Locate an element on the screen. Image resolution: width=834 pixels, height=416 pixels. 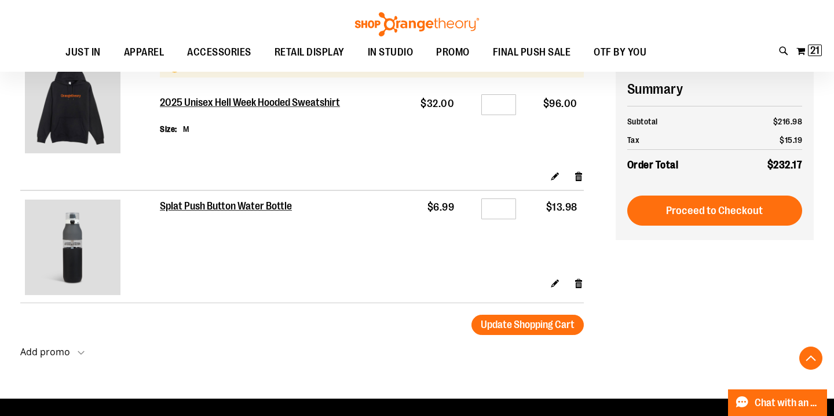
span: Proceed to Checkout is located at coordinates (714, 211).